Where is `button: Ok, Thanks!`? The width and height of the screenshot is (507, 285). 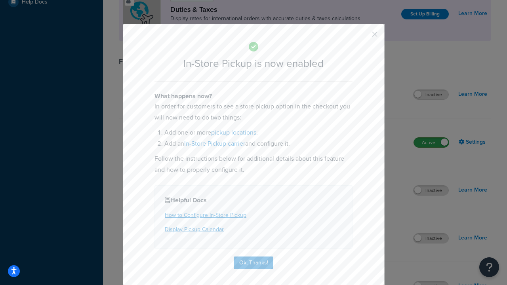
button: Ok, Thanks! is located at coordinates (254, 263).